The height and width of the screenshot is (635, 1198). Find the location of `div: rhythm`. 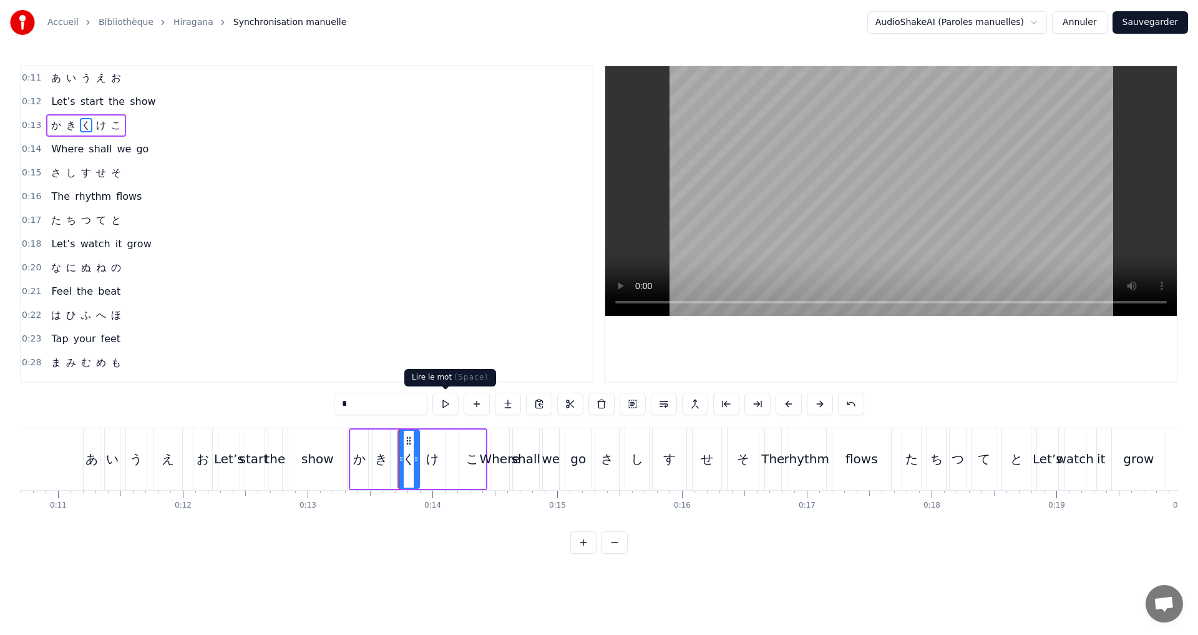

div: rhythm is located at coordinates (807, 459).